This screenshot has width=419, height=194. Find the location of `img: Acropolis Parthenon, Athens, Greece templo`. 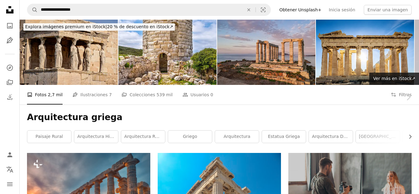

img: Acropolis Parthenon, Athens, Greece templo is located at coordinates (365, 52).